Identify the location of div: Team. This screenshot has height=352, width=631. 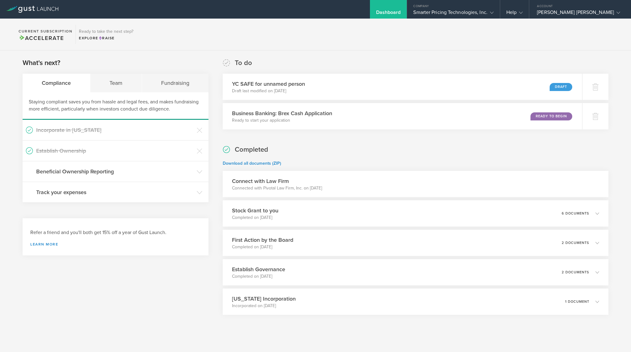
(116, 83).